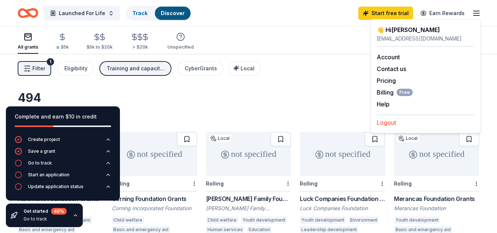 Image resolution: width=497 pixels, height=233 pixels. Describe the element at coordinates (342, 198) in the screenshot. I see `div: Luck Companies Foundation Grants` at that location.